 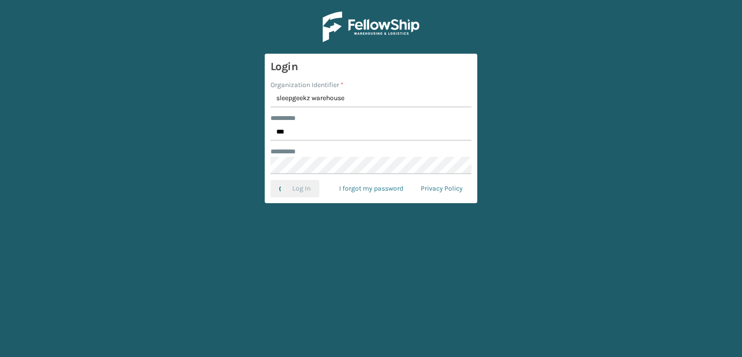 What do you see at coordinates (442, 189) in the screenshot?
I see `a: Privacy Policy` at bounding box center [442, 189].